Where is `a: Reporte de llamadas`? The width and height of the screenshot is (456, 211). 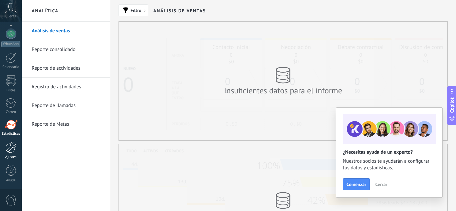
a: Reporte de llamadas is located at coordinates (67, 106).